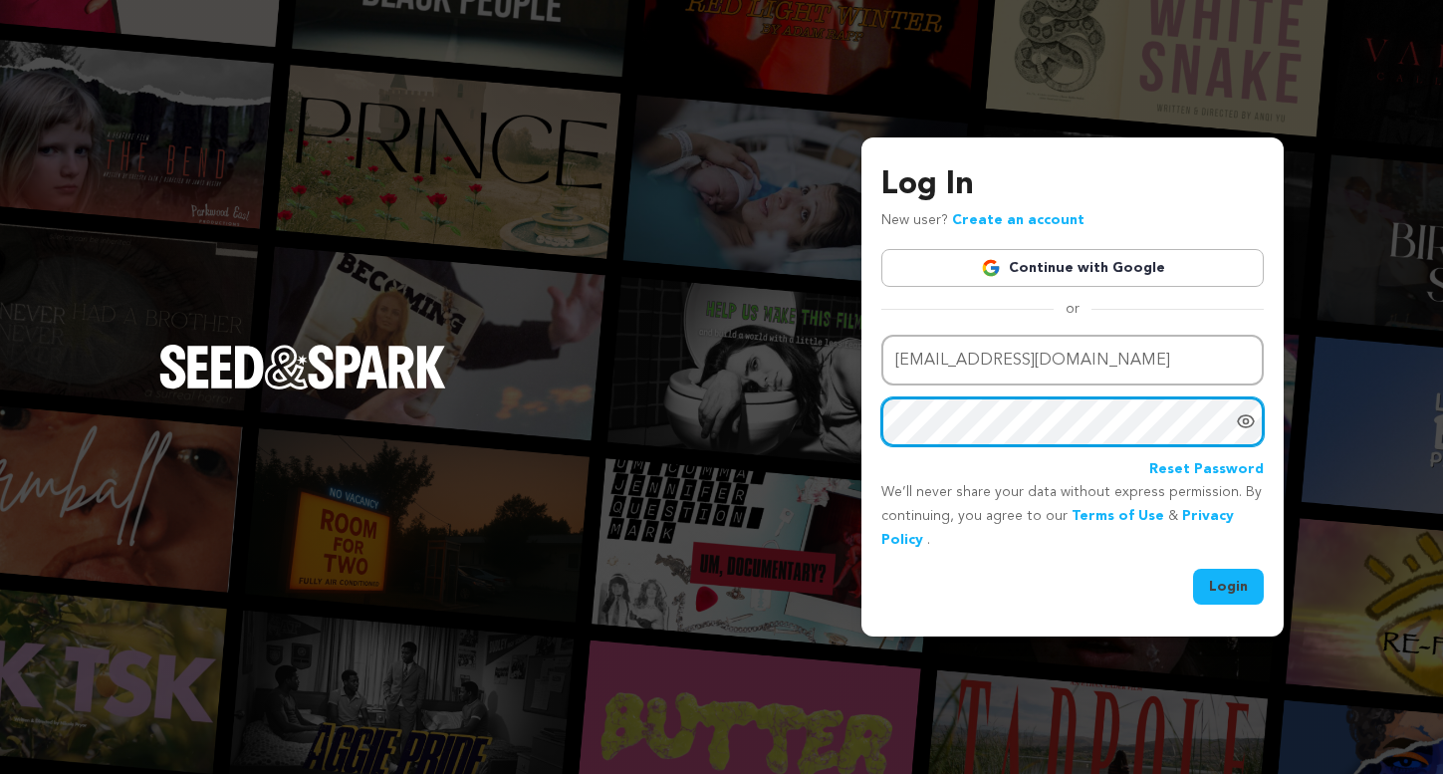 This screenshot has width=1443, height=774. I want to click on a: Terms of Use, so click(1117, 516).